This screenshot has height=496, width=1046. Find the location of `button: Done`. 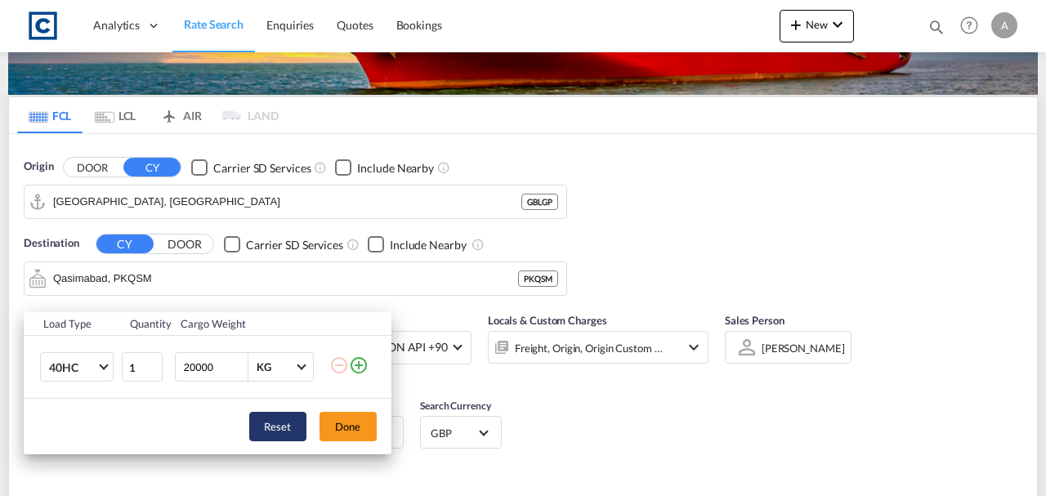

button: Done is located at coordinates (348, 427).